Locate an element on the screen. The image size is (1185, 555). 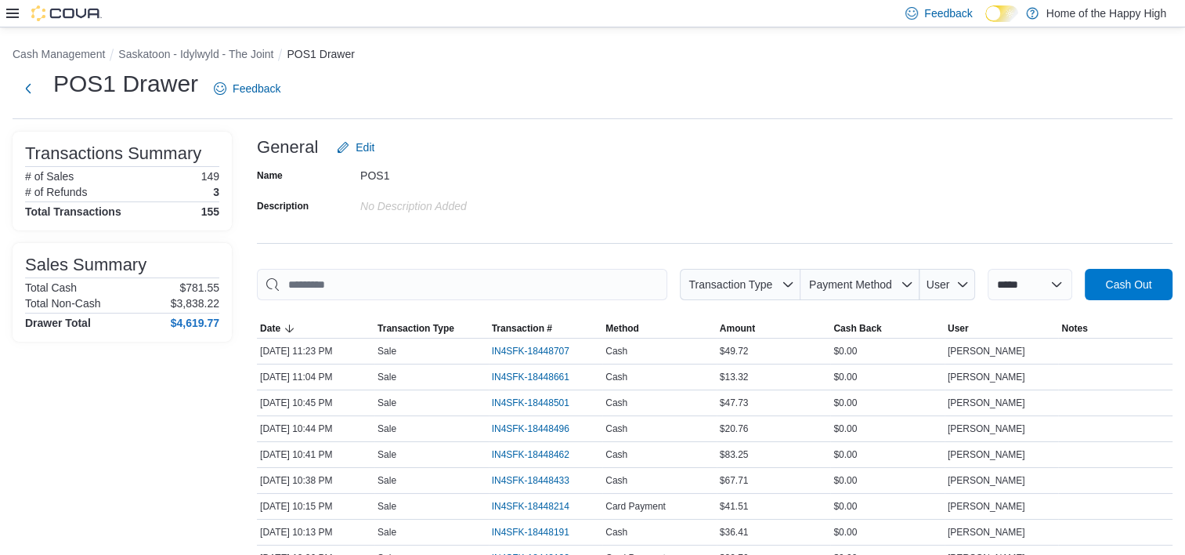
span: $20.76 is located at coordinates (734, 428).